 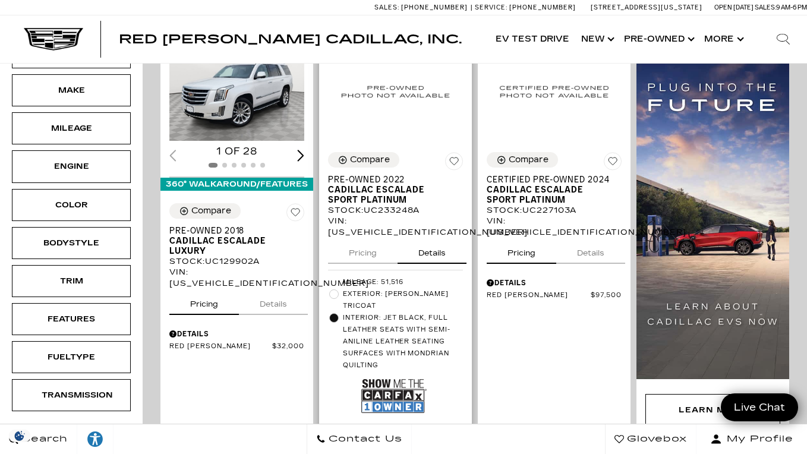 What do you see at coordinates (394, 396) in the screenshot?
I see `img: Show Me the CARFAX 1-Owner Badge` at bounding box center [394, 396].